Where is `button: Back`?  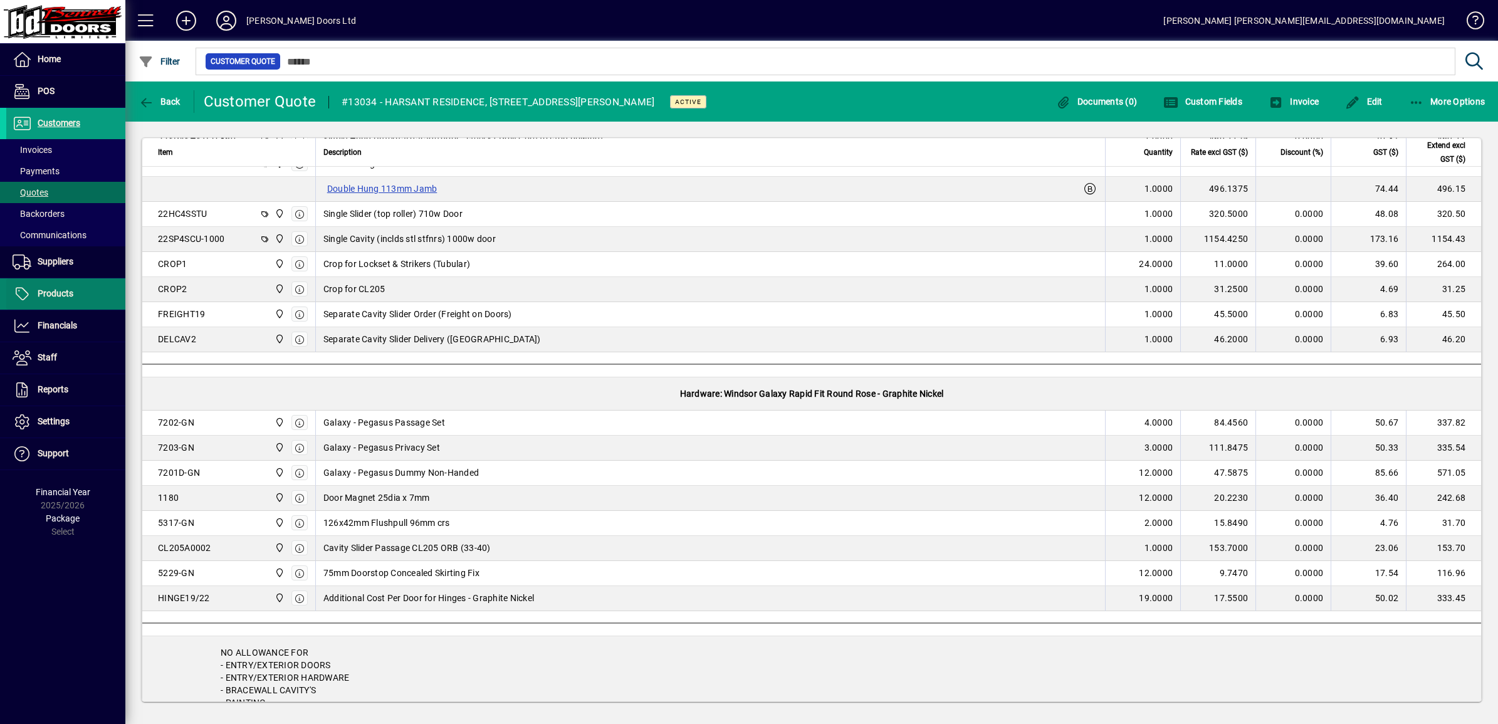 button: Back is located at coordinates (159, 102).